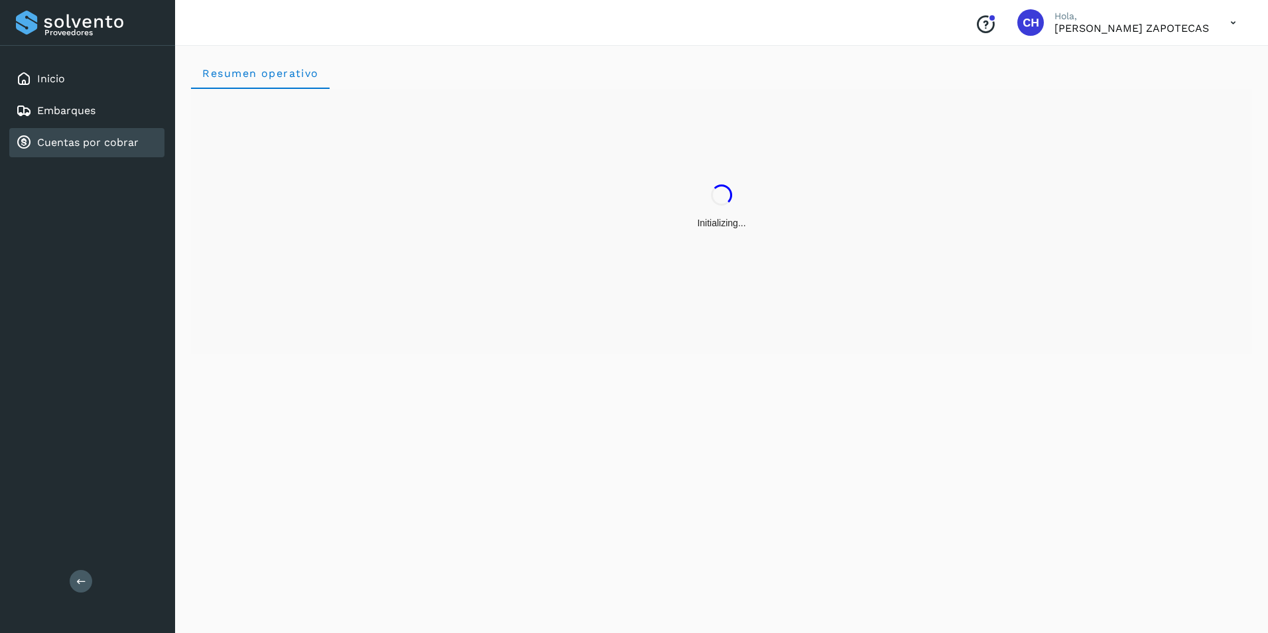 This screenshot has width=1268, height=633. What do you see at coordinates (66, 110) in the screenshot?
I see `a: Embarques` at bounding box center [66, 110].